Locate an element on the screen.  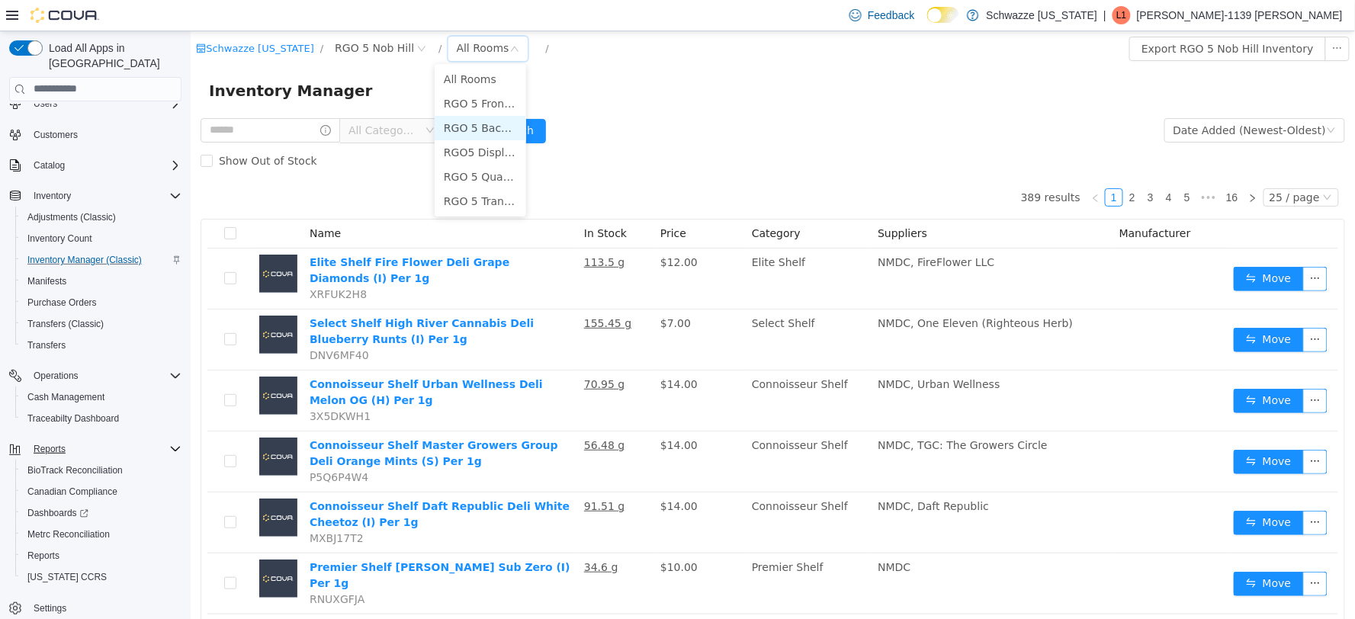
a: Adjustments (Classic) is located at coordinates (72, 217).